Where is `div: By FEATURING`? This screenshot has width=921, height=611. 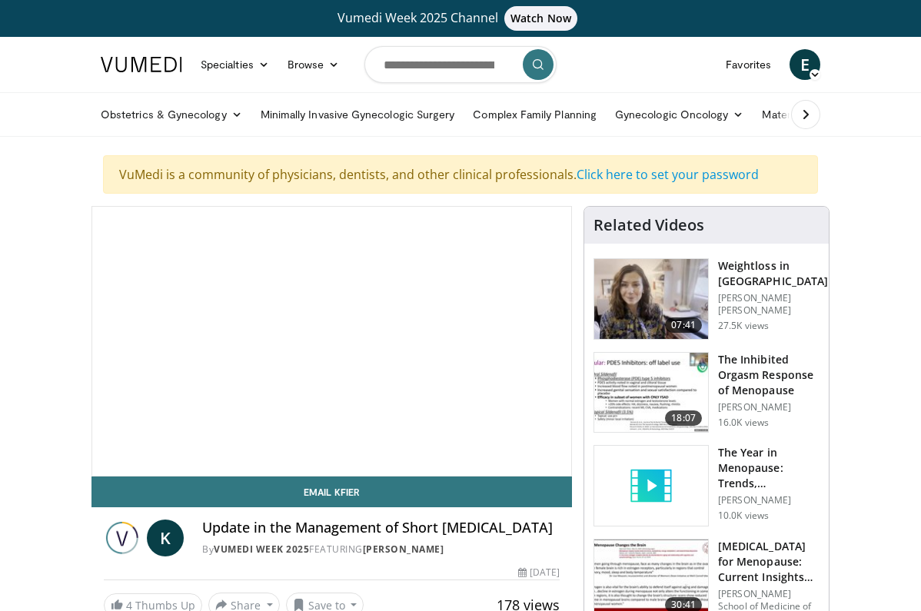 div: By FEATURING is located at coordinates (381, 550).